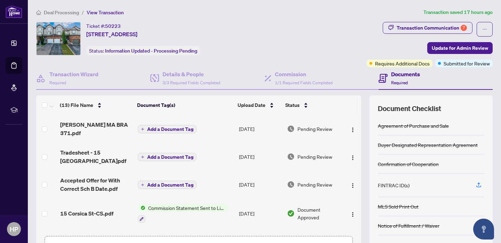  I want to click on th: Status, so click(312, 105).